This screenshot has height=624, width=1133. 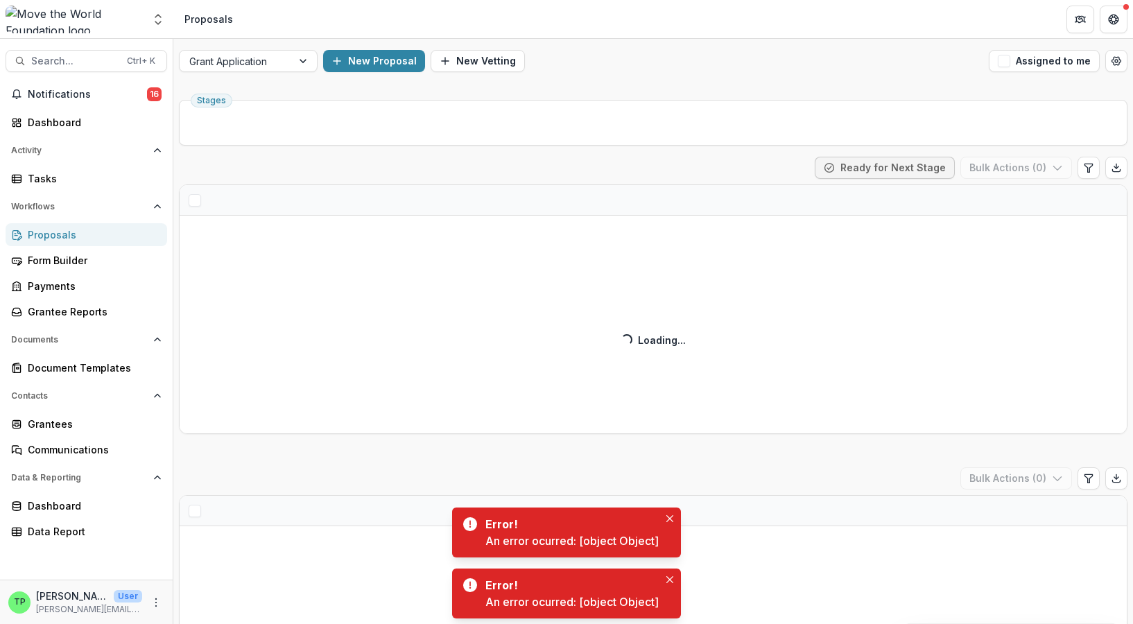 I want to click on button: New Vetting, so click(x=478, y=61).